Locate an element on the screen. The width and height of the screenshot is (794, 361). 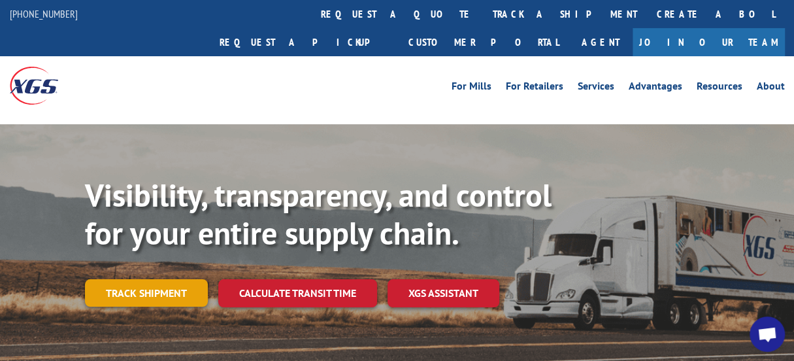
a: Calculate transit time is located at coordinates (297, 293).